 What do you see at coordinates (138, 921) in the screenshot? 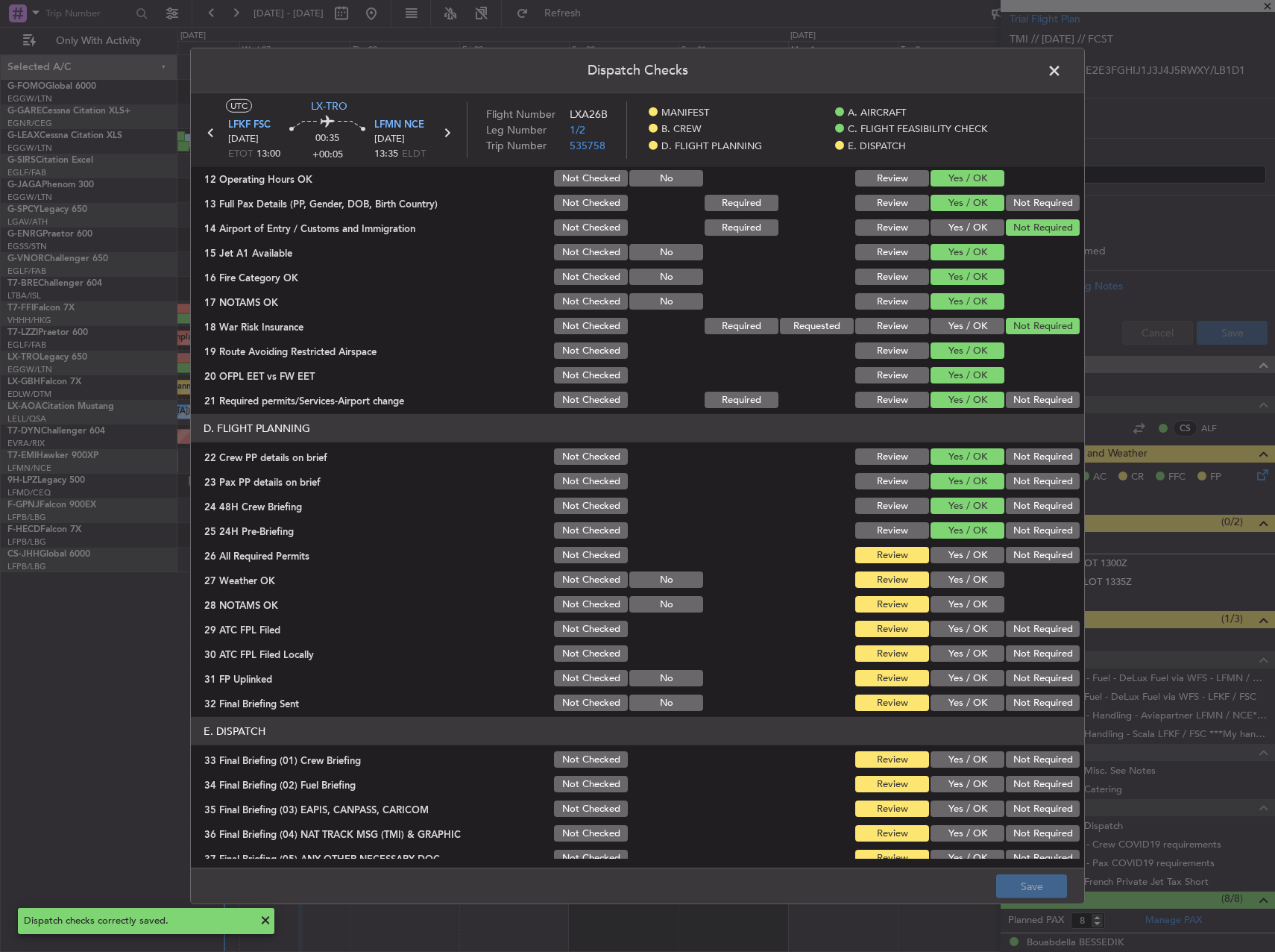
I see `div: Dispatch checks correctly saved.` at bounding box center [138, 921].